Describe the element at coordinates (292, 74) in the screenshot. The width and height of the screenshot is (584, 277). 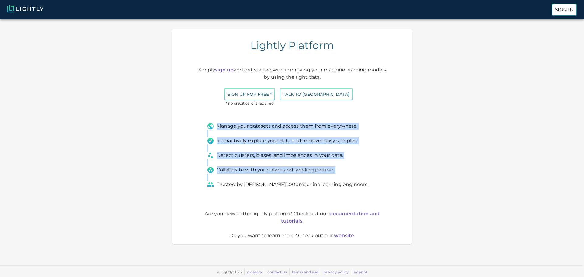
I see `p: Simply and get started with improving your machine learning models by using the right data.` at that location.